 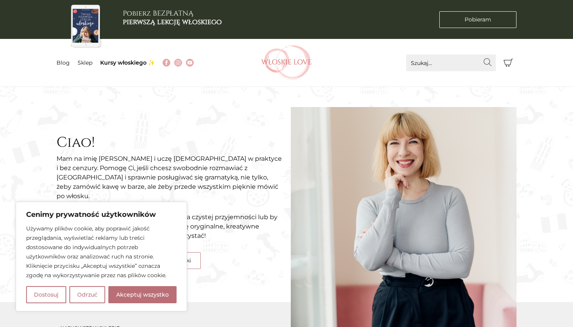 I want to click on img: Włoskielove, so click(x=286, y=63).